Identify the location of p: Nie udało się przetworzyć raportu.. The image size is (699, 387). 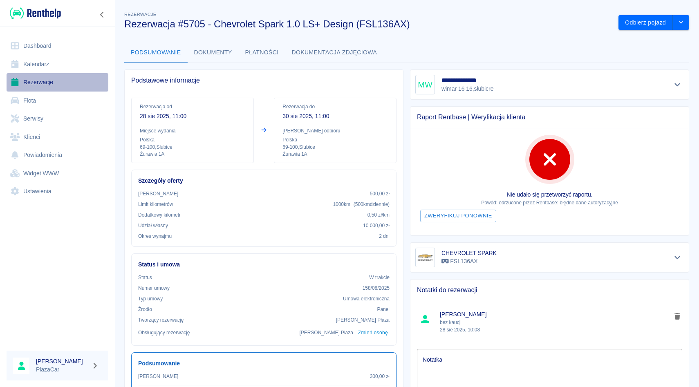
(550, 195).